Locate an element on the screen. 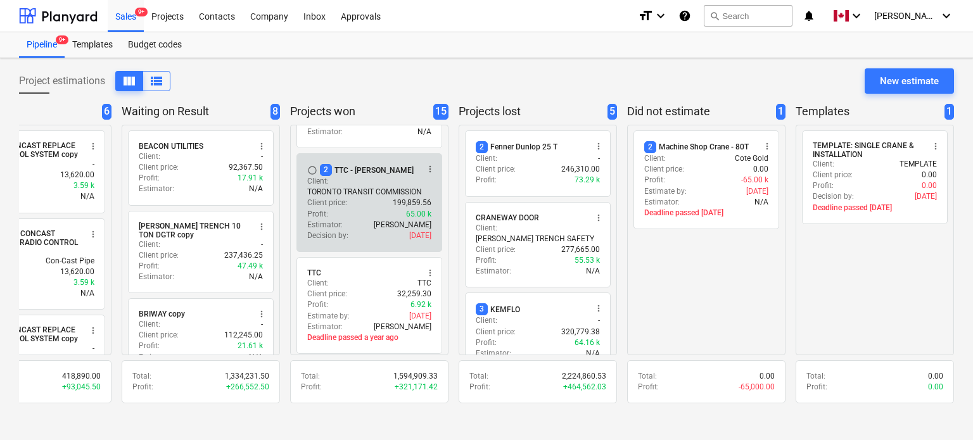 This screenshot has width=973, height=440. p: -65,000.00 is located at coordinates (756, 387).